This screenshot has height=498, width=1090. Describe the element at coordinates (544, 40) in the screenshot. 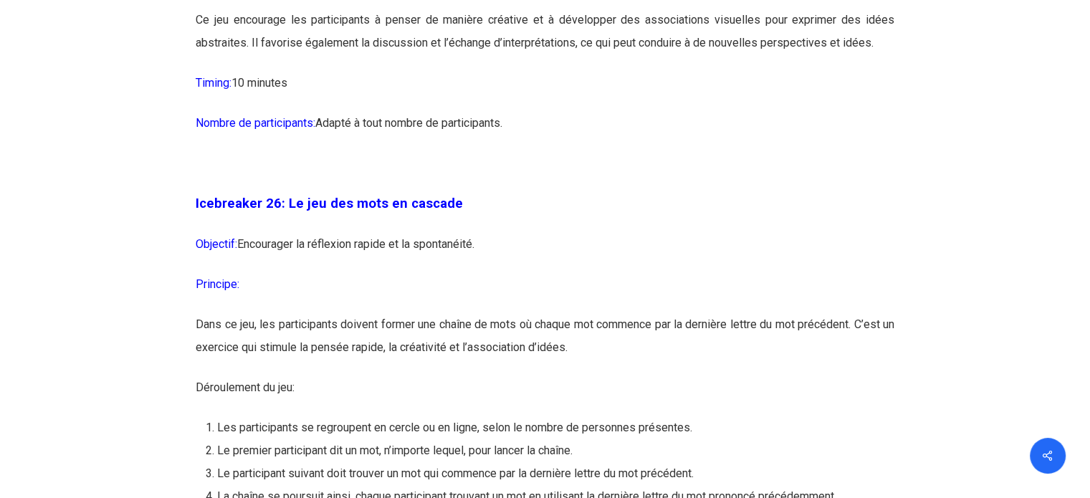

I see `p: Ce jeu encourage les participants à penser de manière créative et à développer des associations v...` at that location.